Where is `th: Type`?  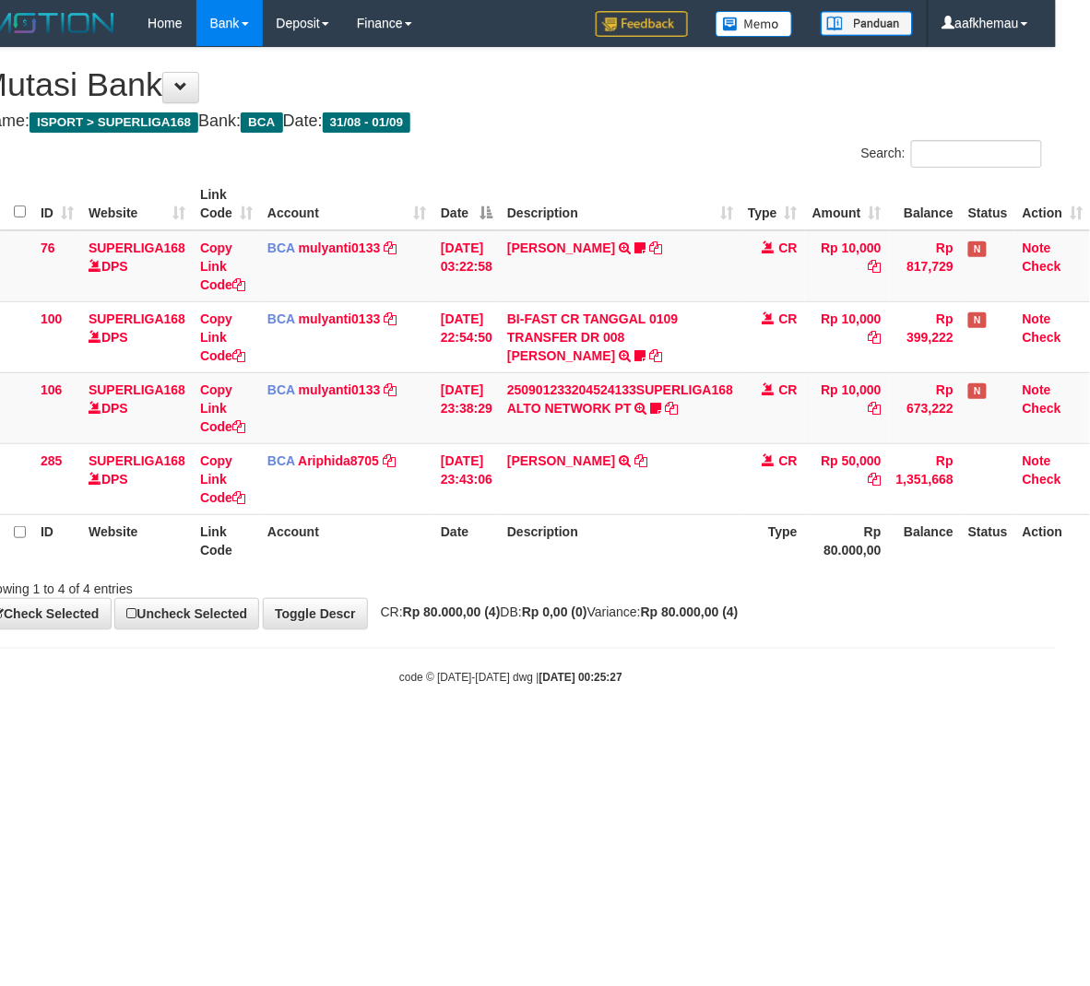 th: Type is located at coordinates (773, 540).